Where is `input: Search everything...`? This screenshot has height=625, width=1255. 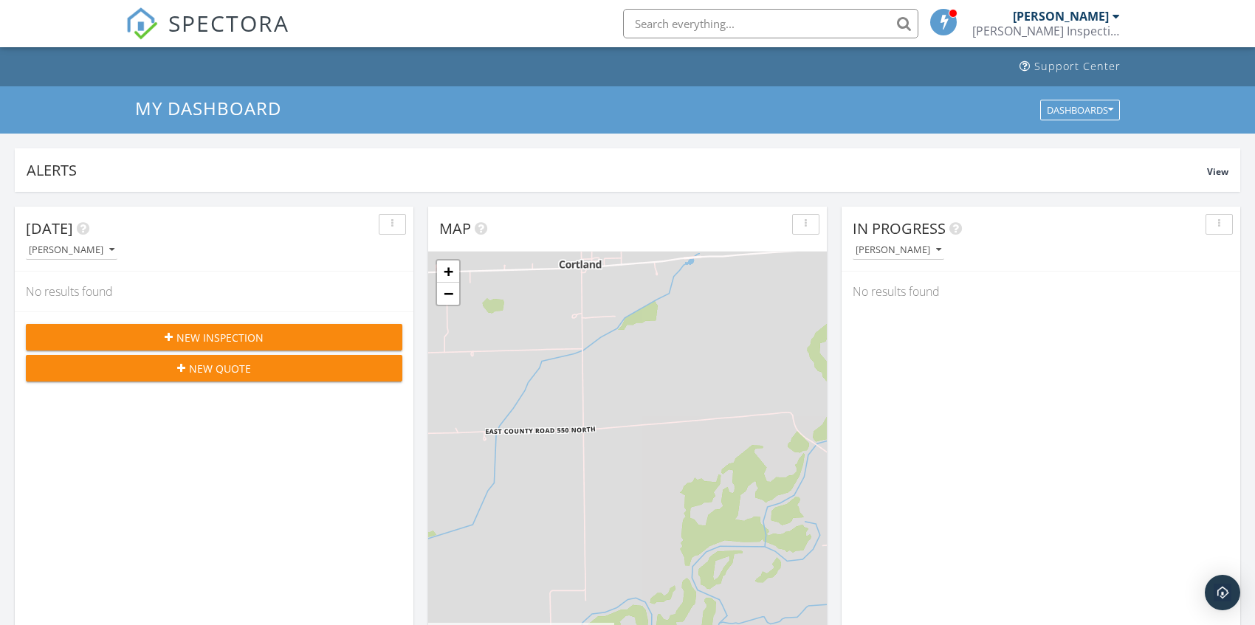
input: Search everything... is located at coordinates (770, 24).